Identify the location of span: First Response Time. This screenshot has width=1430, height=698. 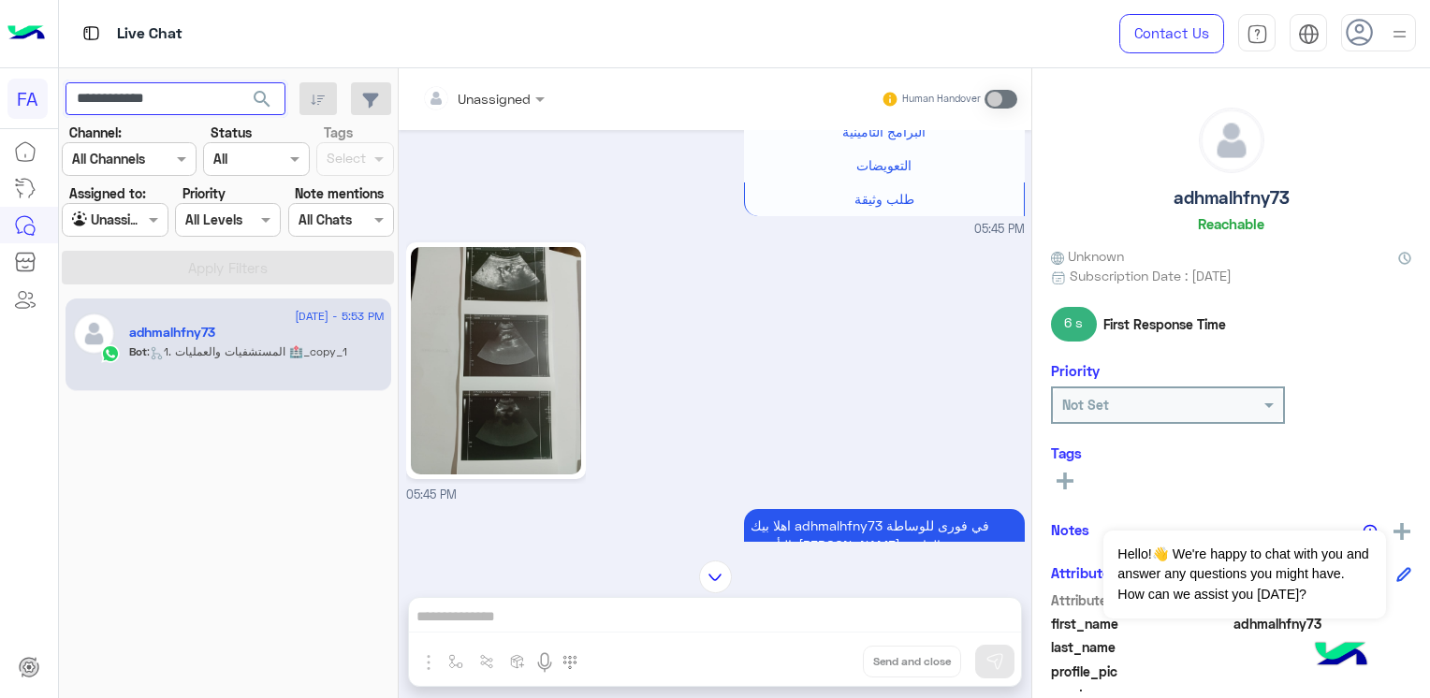
(1164, 324).